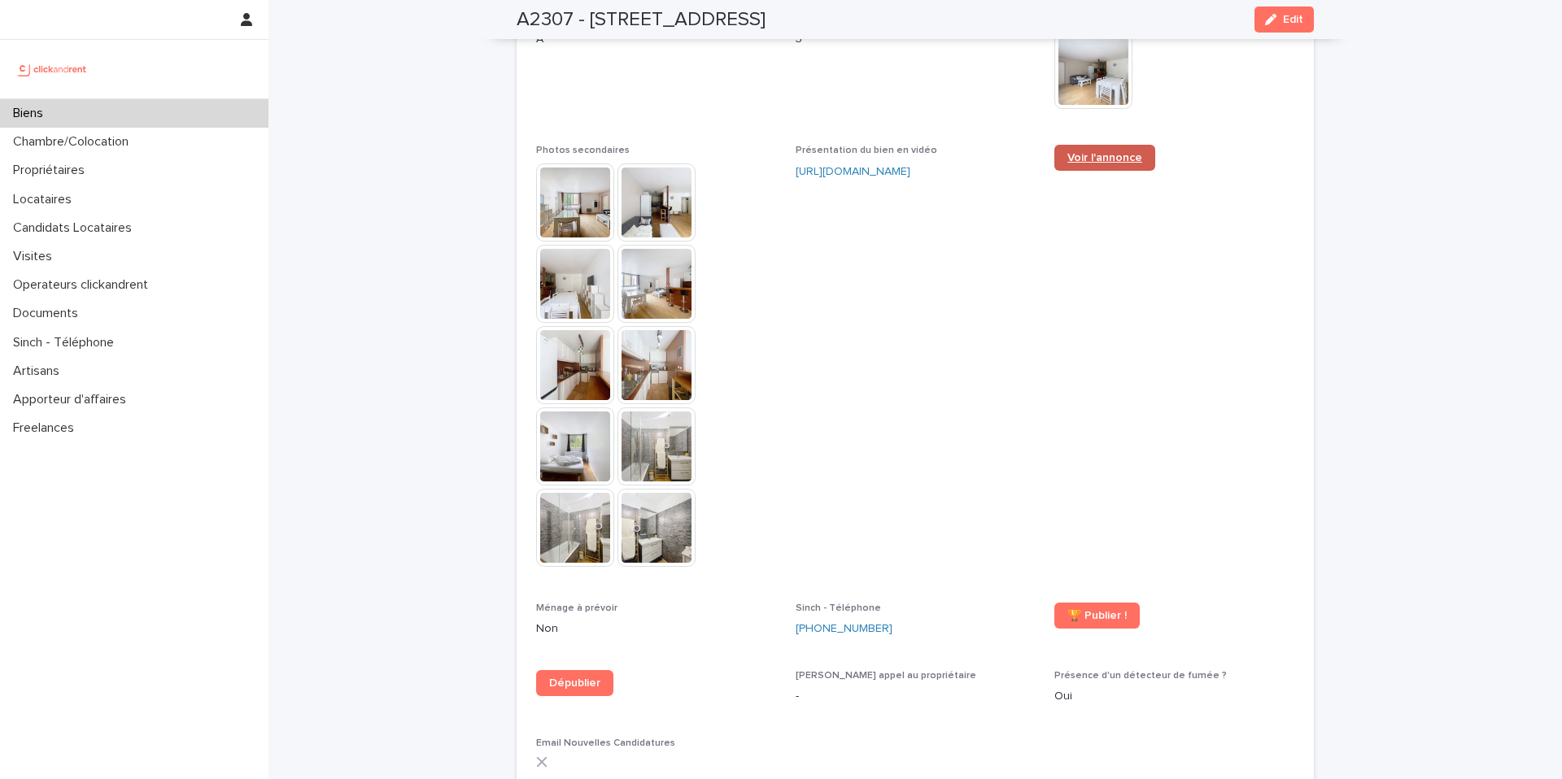 Image resolution: width=1562 pixels, height=779 pixels. Describe the element at coordinates (574, 683) in the screenshot. I see `a: Dépublier` at that location.